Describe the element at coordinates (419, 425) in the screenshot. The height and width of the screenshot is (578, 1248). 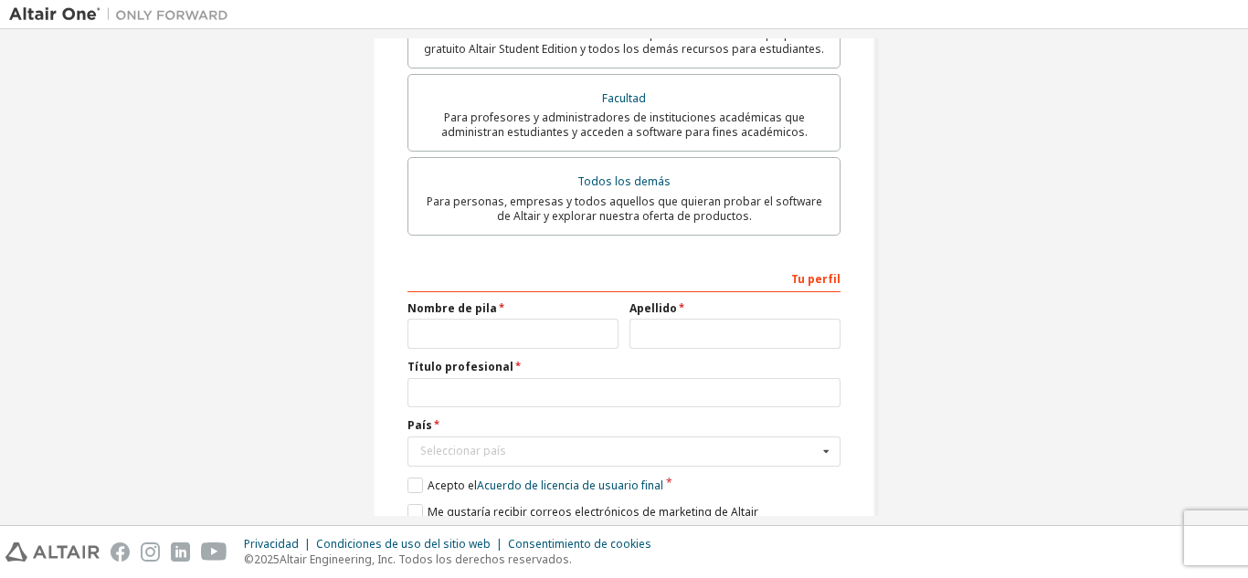
I see `font: País` at that location.